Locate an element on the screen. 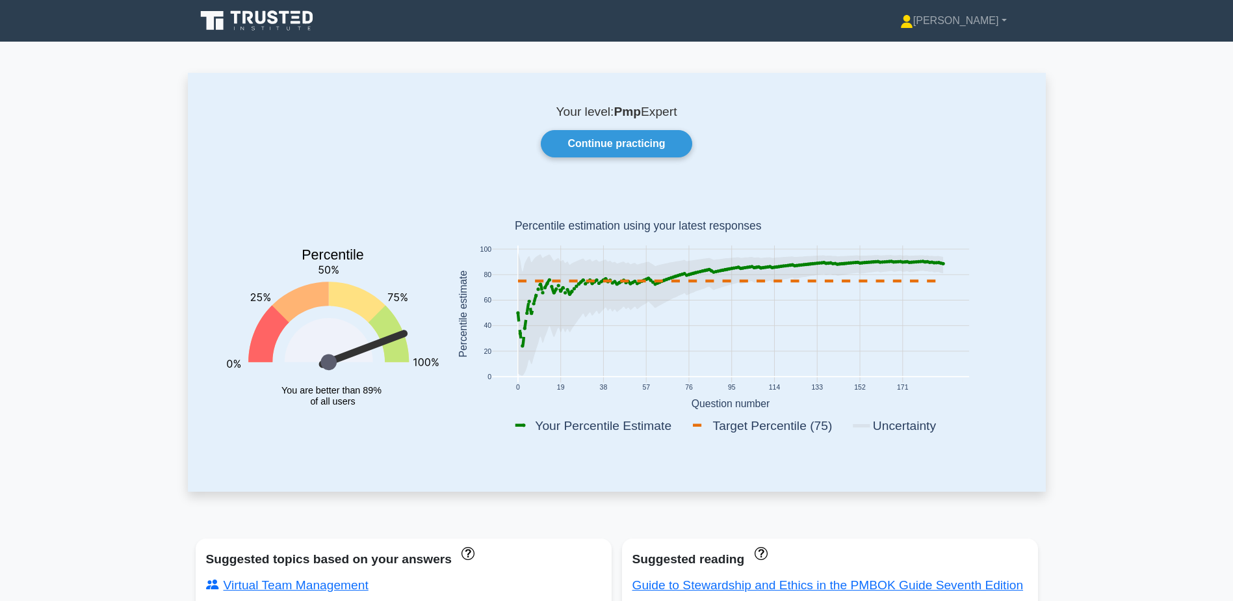 The width and height of the screenshot is (1233, 601). text: 20 is located at coordinates (488, 351).